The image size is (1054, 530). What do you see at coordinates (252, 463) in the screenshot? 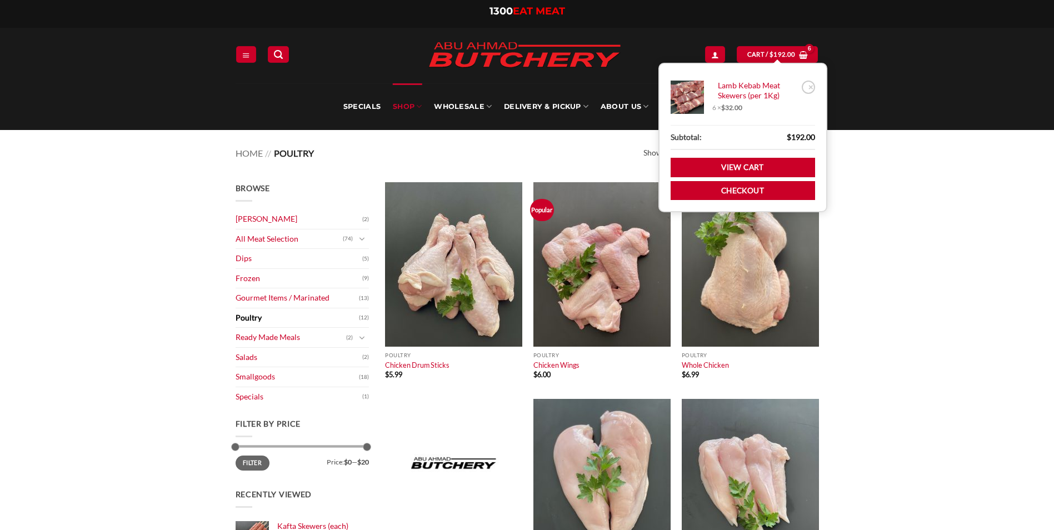
I see `button: Filter` at bounding box center [252, 463].